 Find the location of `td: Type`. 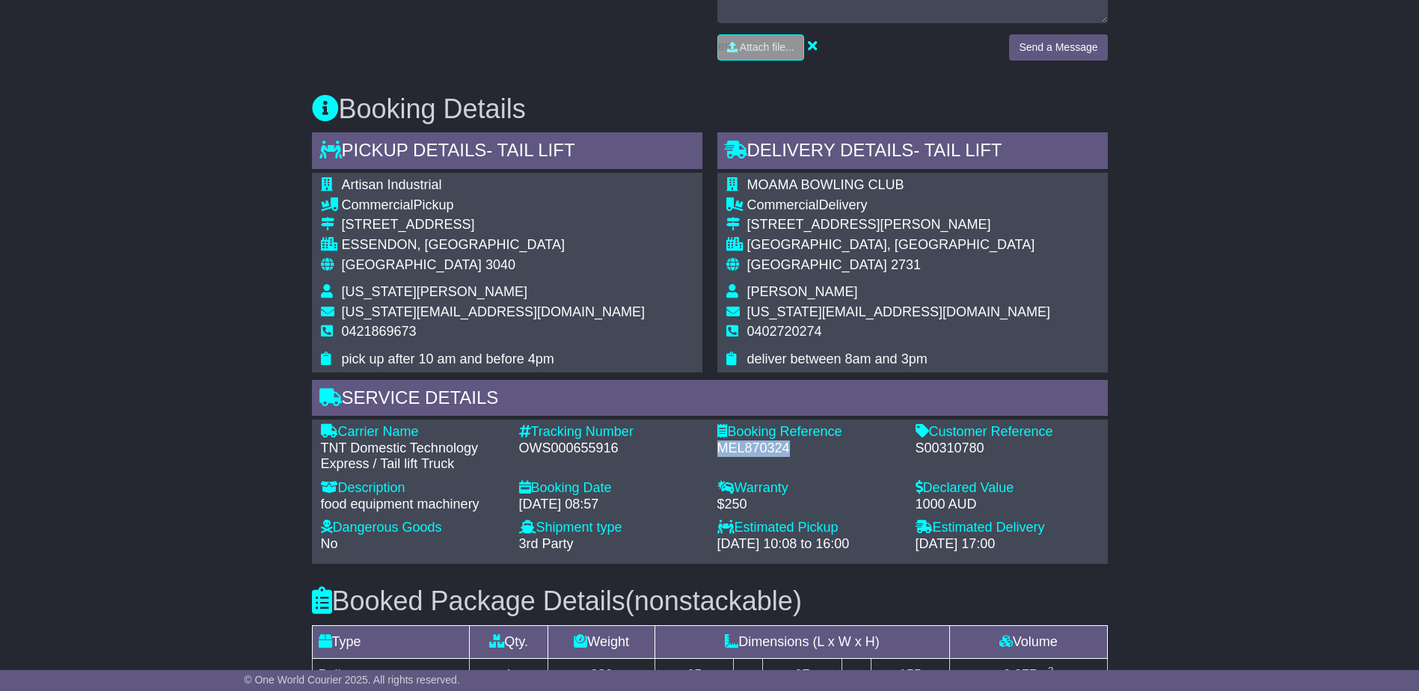

td: Type is located at coordinates (390, 642).